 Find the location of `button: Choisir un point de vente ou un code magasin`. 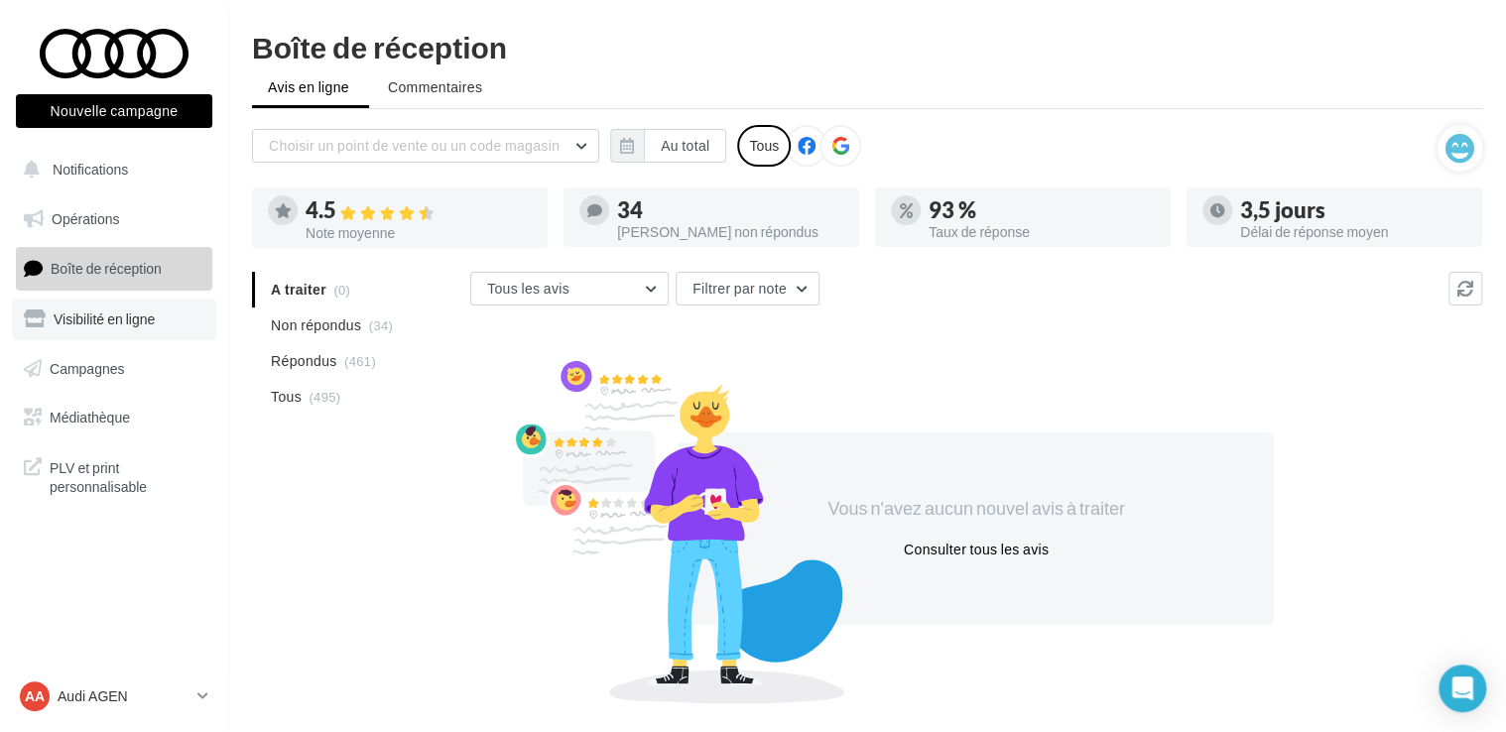

button: Choisir un point de vente ou un code magasin is located at coordinates (426, 146).